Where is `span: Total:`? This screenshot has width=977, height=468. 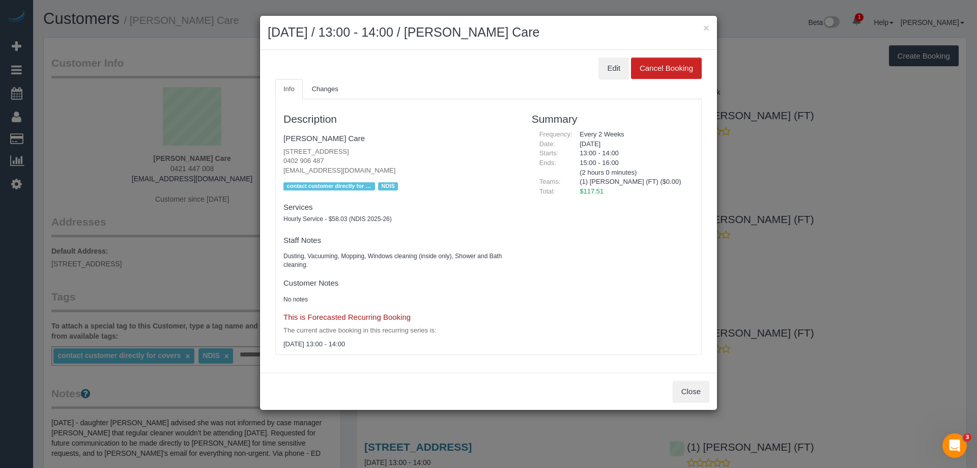
span: Total: is located at coordinates (547, 191).